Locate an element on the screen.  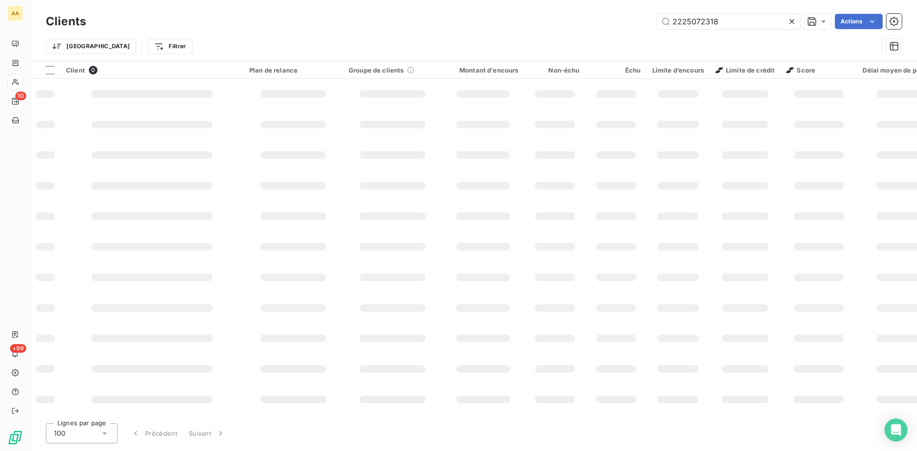
button: Précédent is located at coordinates (154, 434).